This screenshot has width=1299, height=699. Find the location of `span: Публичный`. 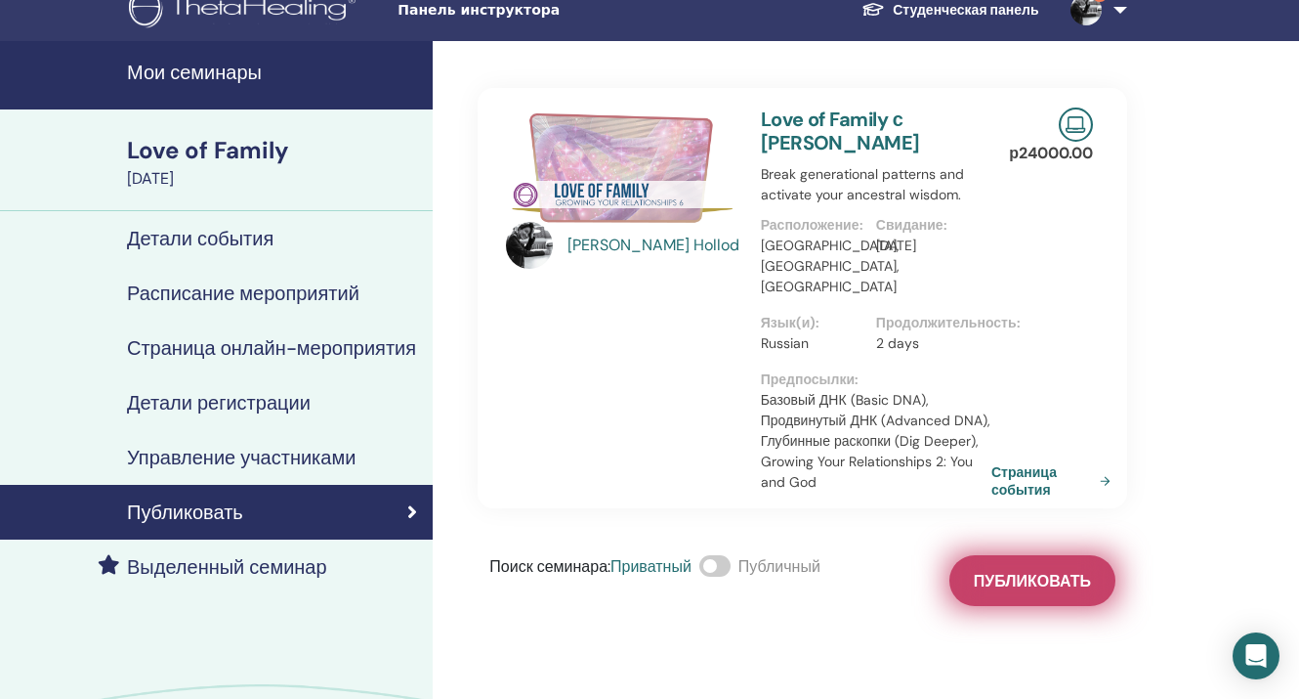

span: Публичный is located at coordinates (780, 566).